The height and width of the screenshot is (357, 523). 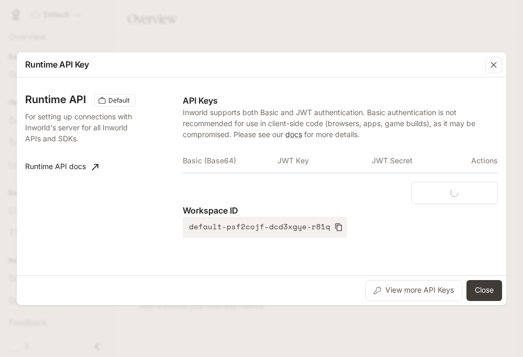 I want to click on p: API Keys, so click(x=340, y=101).